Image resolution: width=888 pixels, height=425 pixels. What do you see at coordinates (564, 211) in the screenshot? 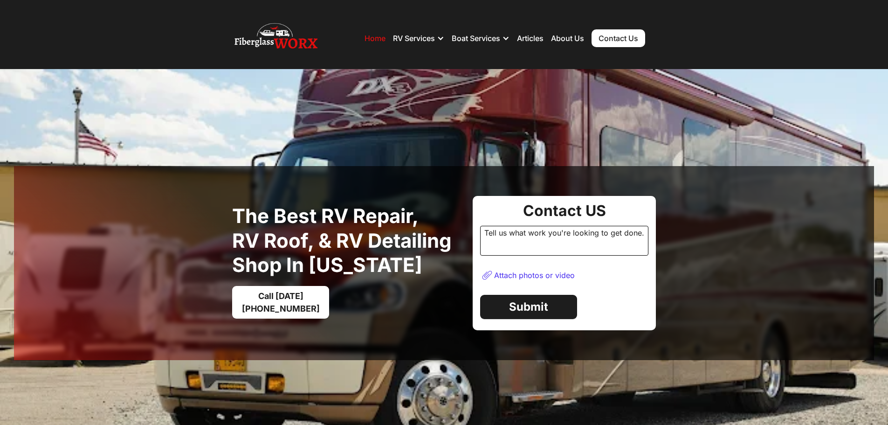
I see `div: Contact US` at bounding box center [564, 211].